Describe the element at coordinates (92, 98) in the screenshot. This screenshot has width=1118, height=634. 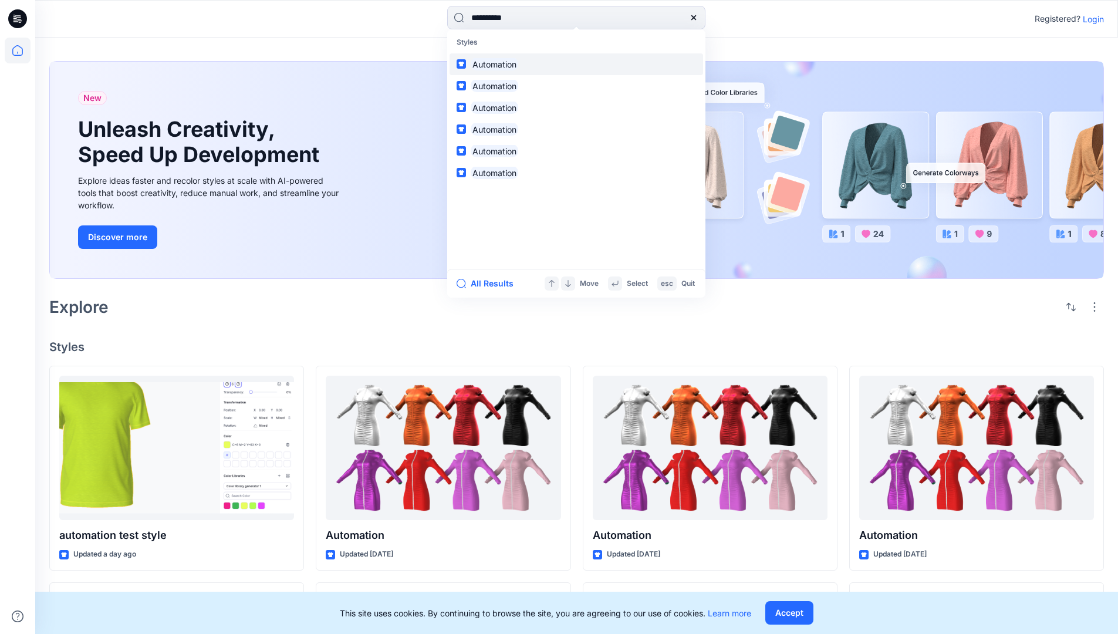
I see `span: New` at that location.